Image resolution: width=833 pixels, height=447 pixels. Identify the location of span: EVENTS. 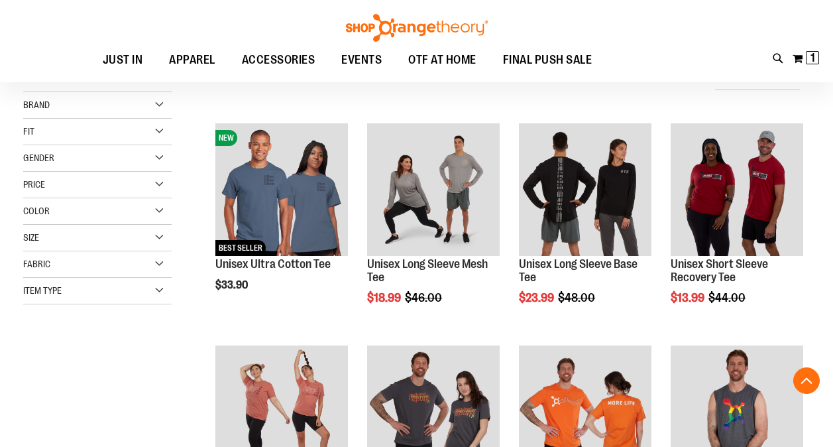
(361, 60).